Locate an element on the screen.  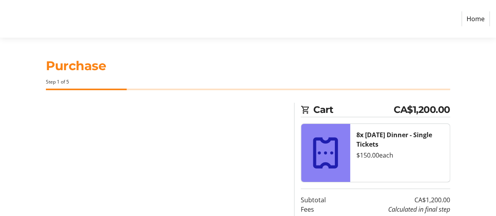
td: Calculated in final step is located at coordinates (396, 209).